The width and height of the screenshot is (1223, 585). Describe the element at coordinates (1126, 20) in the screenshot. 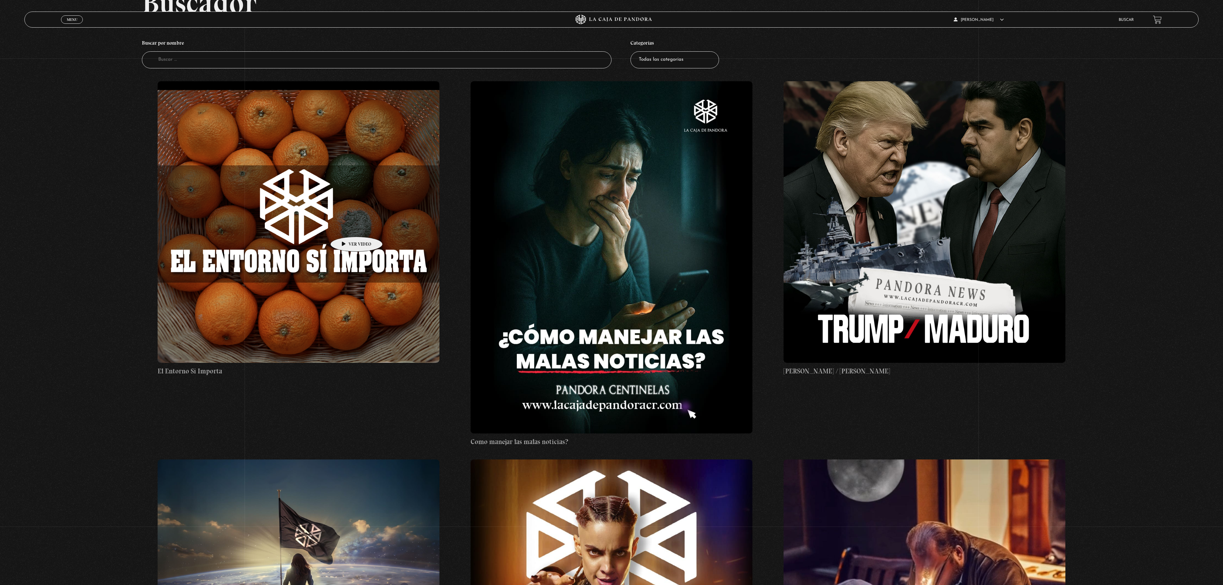

I see `a: Buscar` at that location.